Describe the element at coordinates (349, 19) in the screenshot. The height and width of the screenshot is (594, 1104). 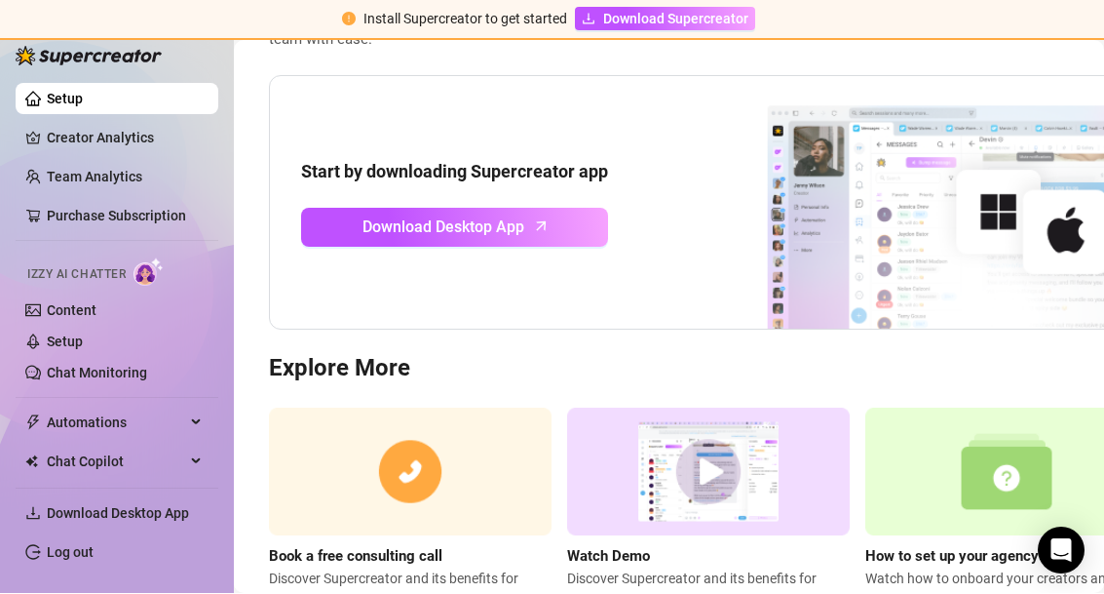
I see `span: exclamation-circle` at that location.